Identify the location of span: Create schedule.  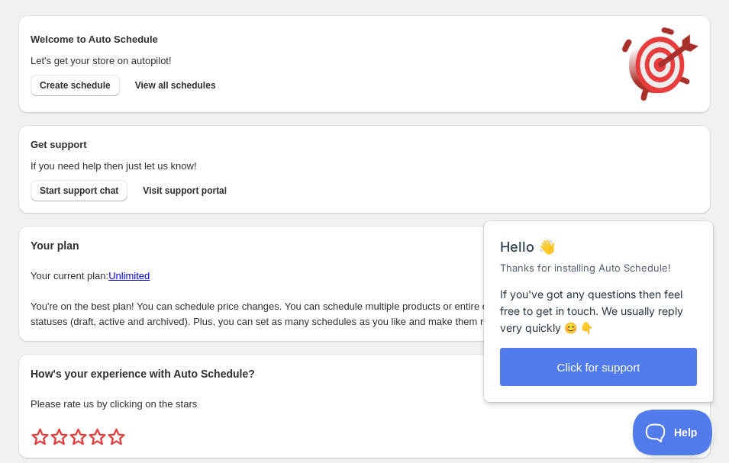
(75, 85).